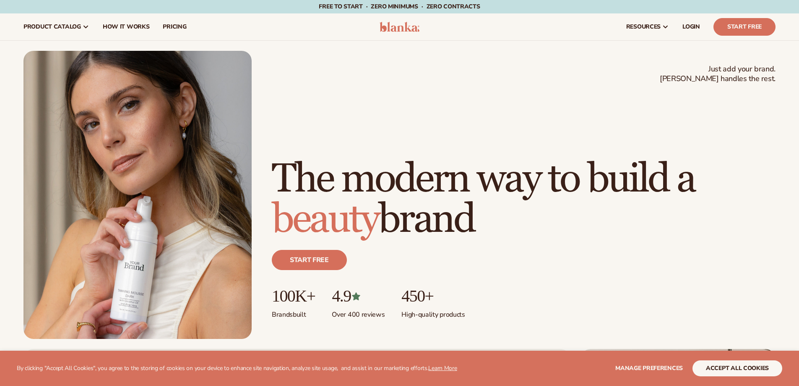 The height and width of the screenshot is (386, 799). Describe the element at coordinates (691, 27) in the screenshot. I see `a: LOGIN` at that location.